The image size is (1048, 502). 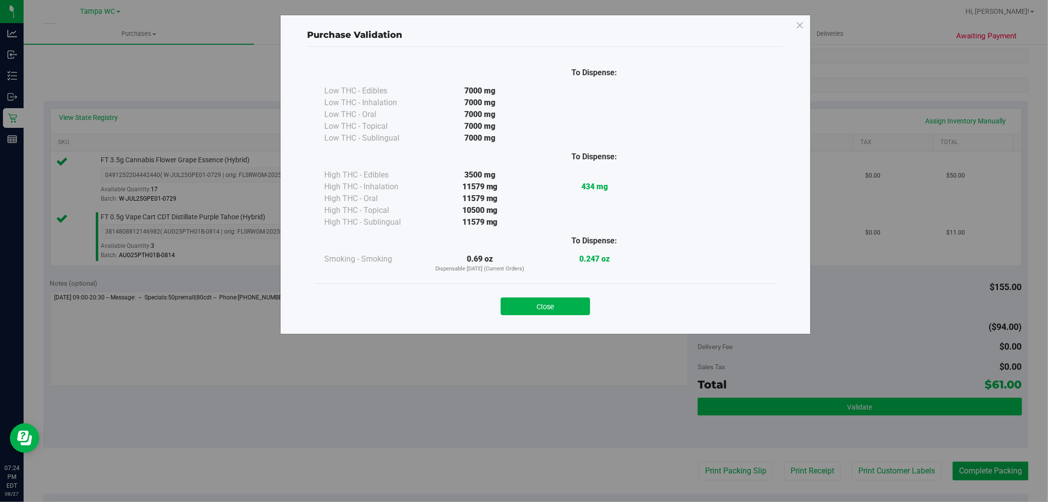 What do you see at coordinates (373, 138) in the screenshot?
I see `div: Low THC - Sublingual` at bounding box center [373, 138].